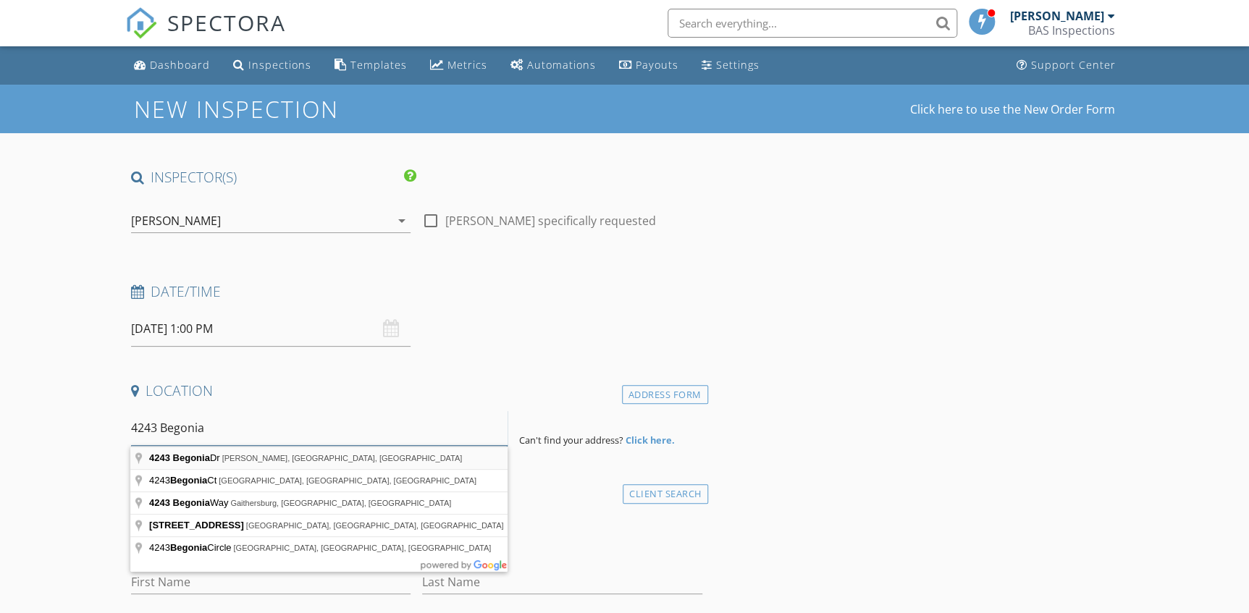  What do you see at coordinates (180, 503) in the screenshot?
I see `span: 4243 Begonia` at bounding box center [180, 503].